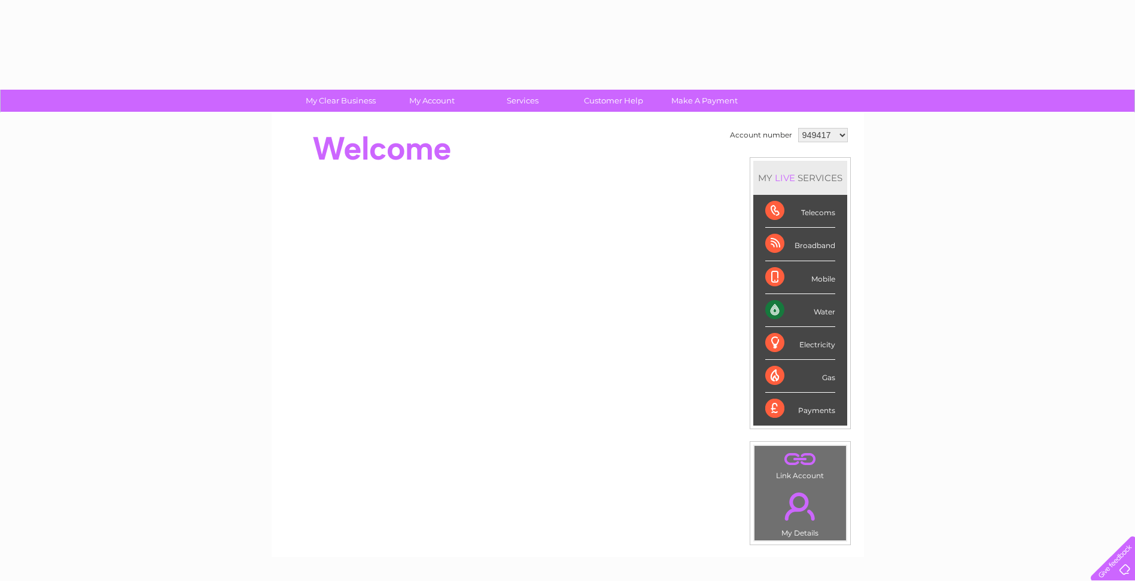 The height and width of the screenshot is (581, 1135). What do you see at coordinates (800, 178) in the screenshot?
I see `div: MY SERVICES` at bounding box center [800, 178].